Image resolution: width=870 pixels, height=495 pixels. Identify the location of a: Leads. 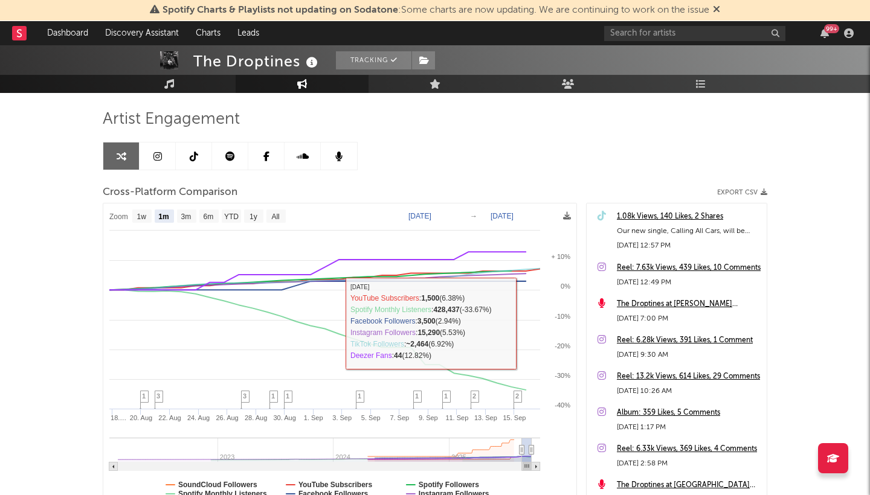
(248, 33).